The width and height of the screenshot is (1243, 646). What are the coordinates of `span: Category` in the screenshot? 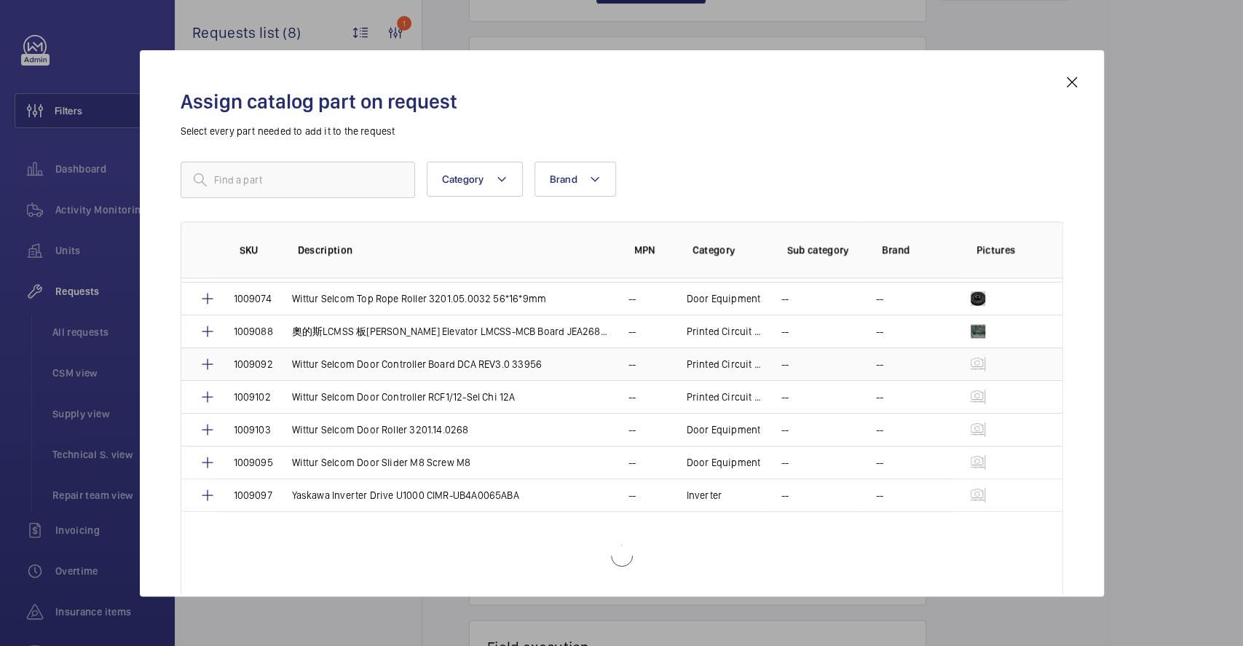 It's located at (463, 179).